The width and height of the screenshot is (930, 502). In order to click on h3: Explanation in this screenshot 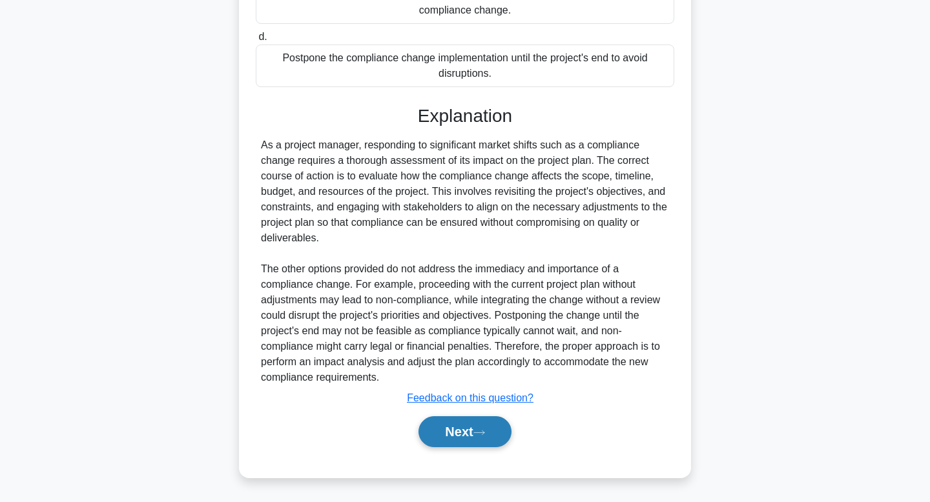, I will do `click(465, 116)`.